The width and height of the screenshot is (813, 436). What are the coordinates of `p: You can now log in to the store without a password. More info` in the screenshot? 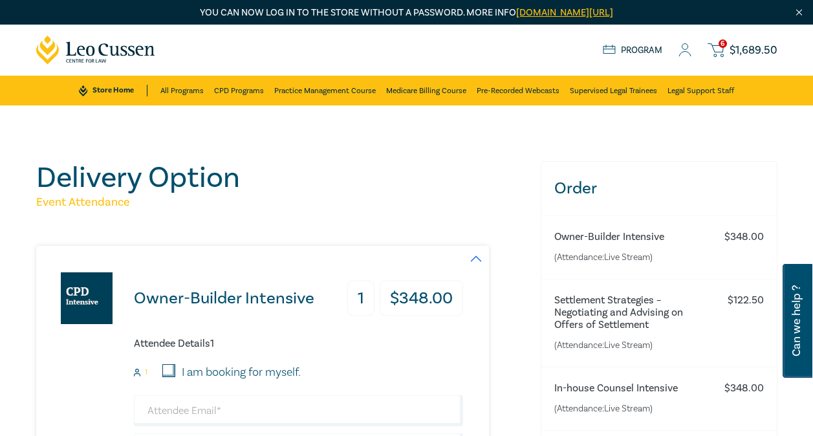 It's located at (407, 13).